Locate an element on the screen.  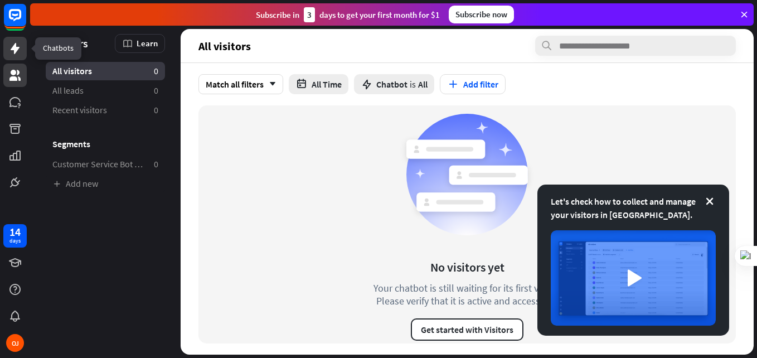
span: All is located at coordinates (423, 84).